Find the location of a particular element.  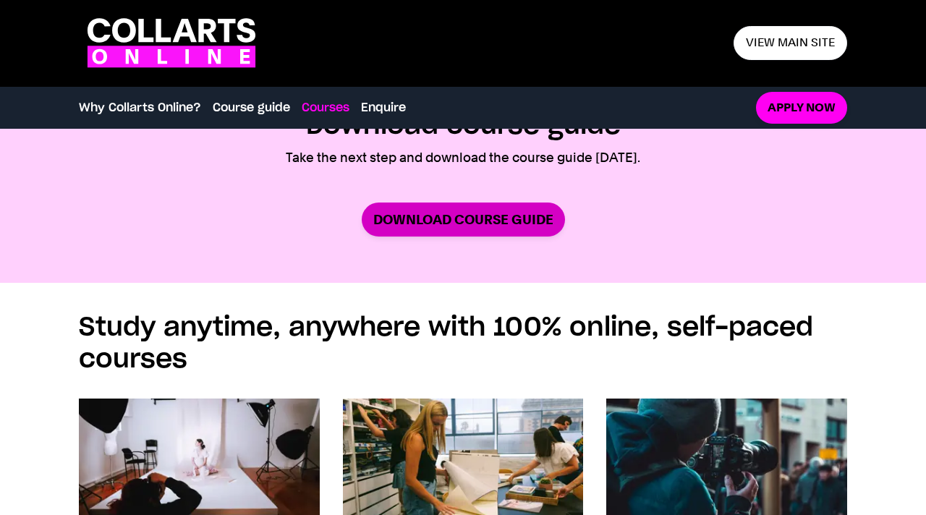

h2: Study anytime, anywhere with 100% online, self-paced courses is located at coordinates (463, 344).